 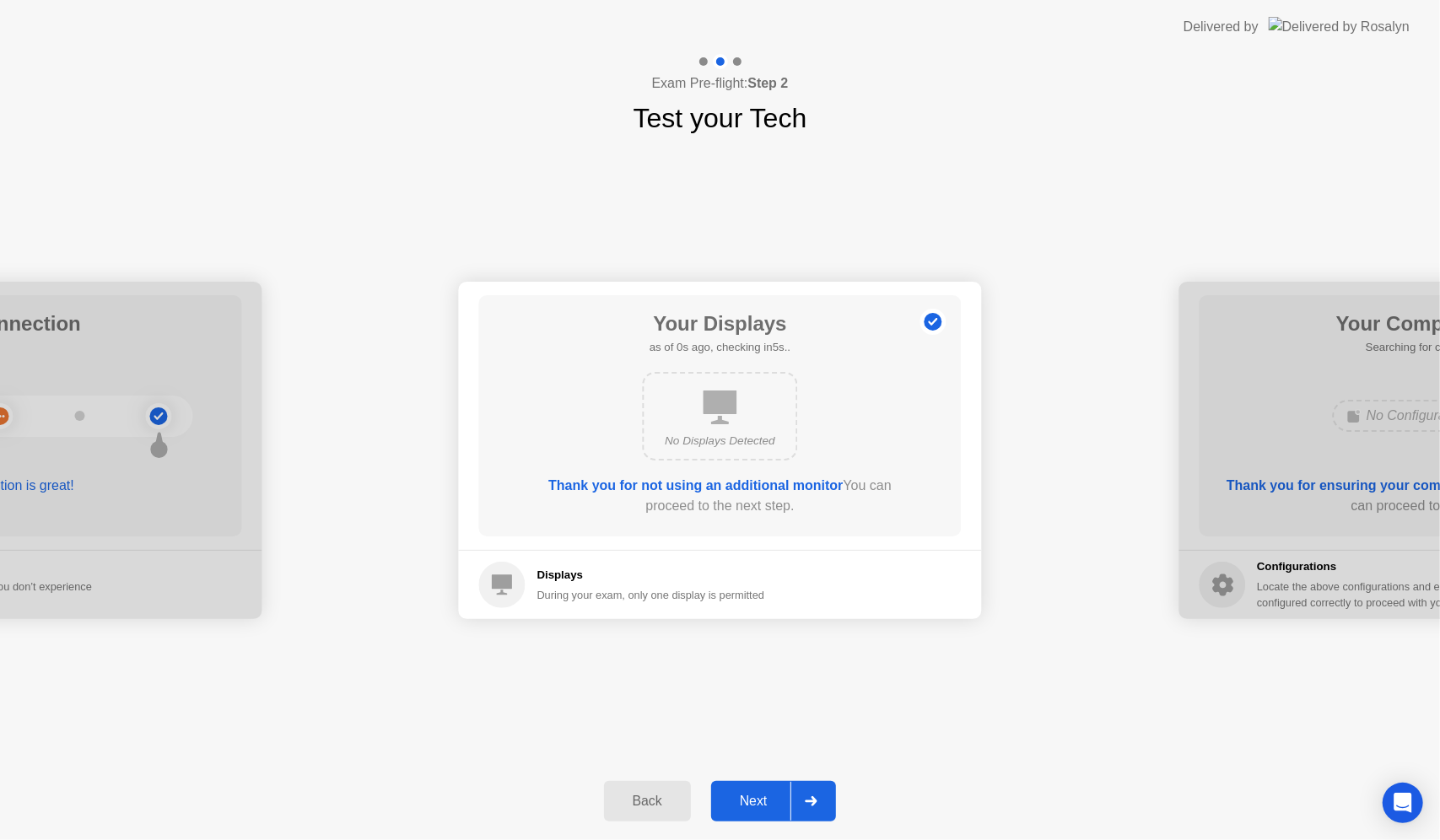 I want to click on div: You can proceed to the next step., so click(x=720, y=496).